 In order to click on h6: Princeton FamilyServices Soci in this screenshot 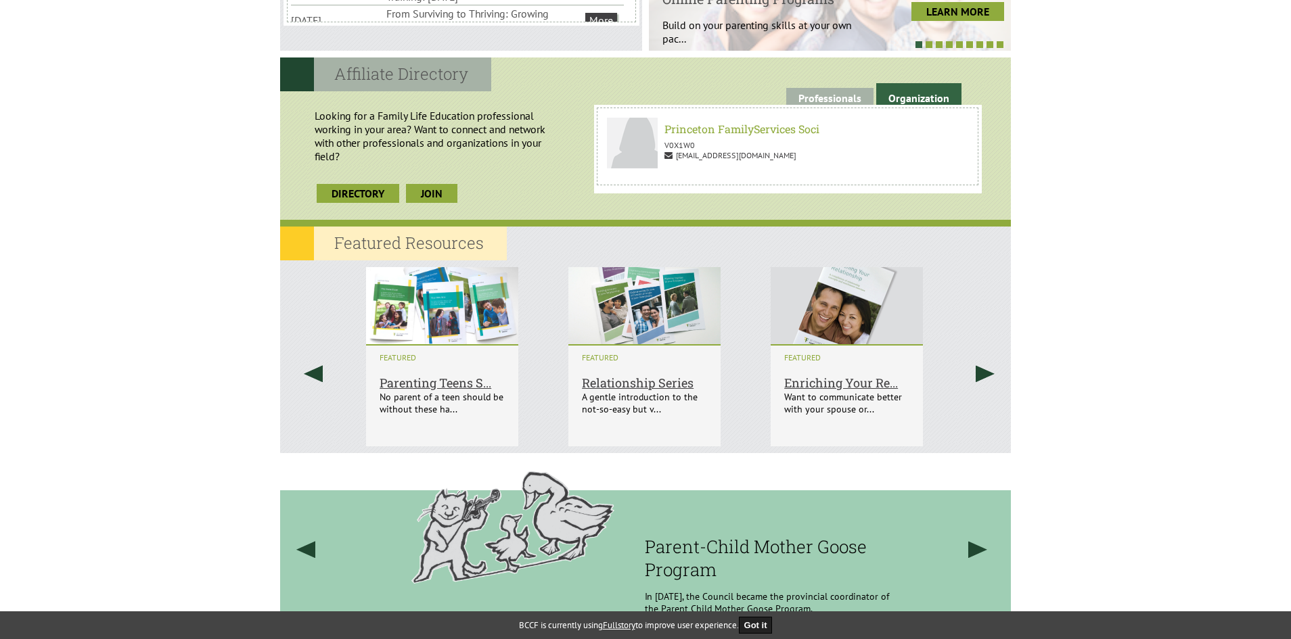, I will do `click(787, 129)`.